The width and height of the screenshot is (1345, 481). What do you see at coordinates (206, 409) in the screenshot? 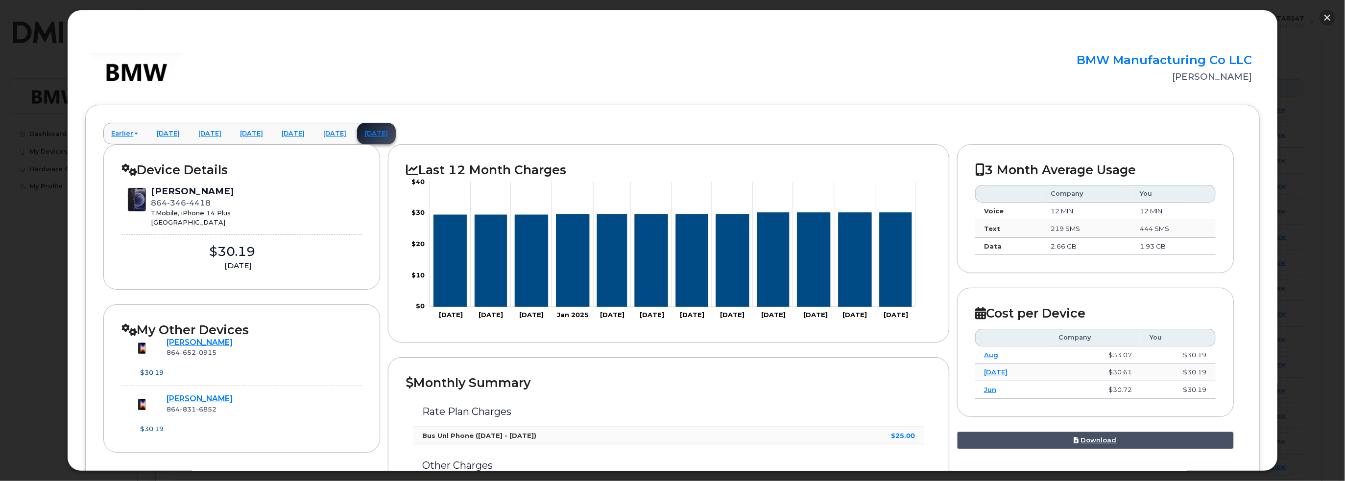
I see `span: 6852` at bounding box center [206, 409].